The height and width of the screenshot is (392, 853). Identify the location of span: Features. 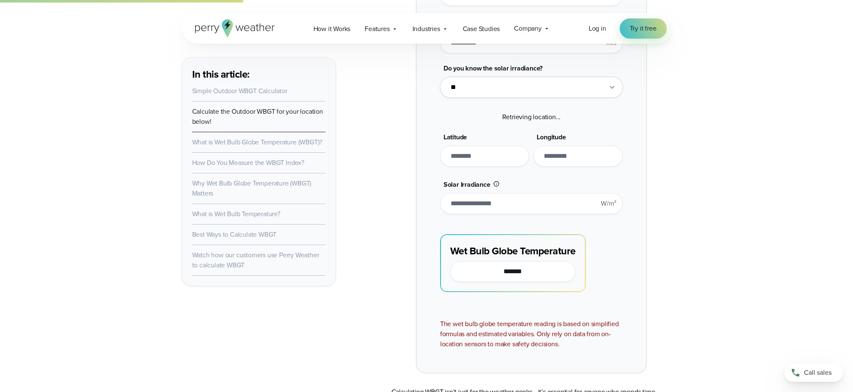
(377, 29).